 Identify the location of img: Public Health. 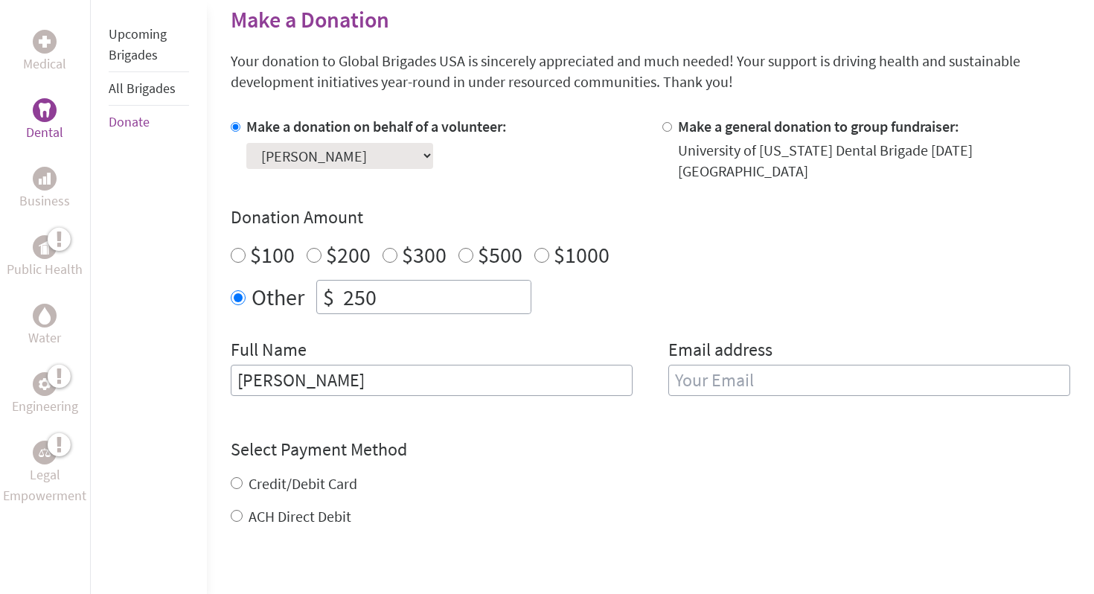
(45, 247).